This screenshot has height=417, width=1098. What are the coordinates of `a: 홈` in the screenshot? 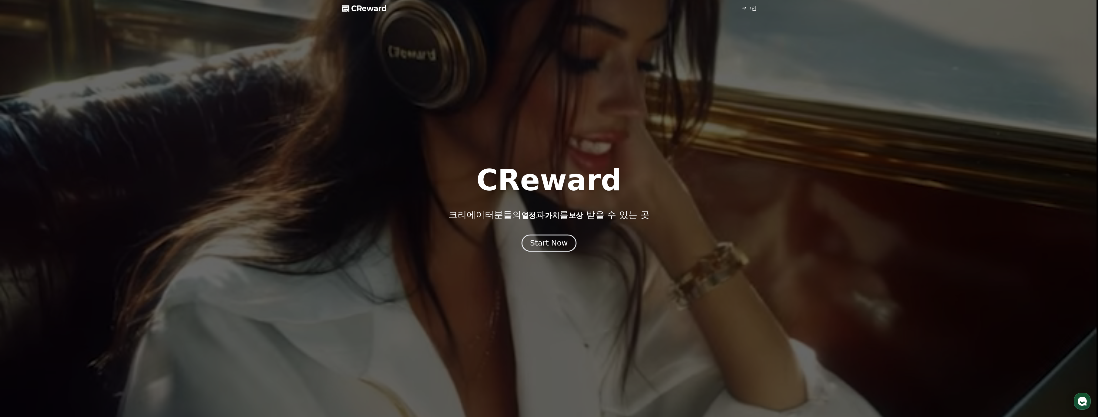 It's located at (21, 200).